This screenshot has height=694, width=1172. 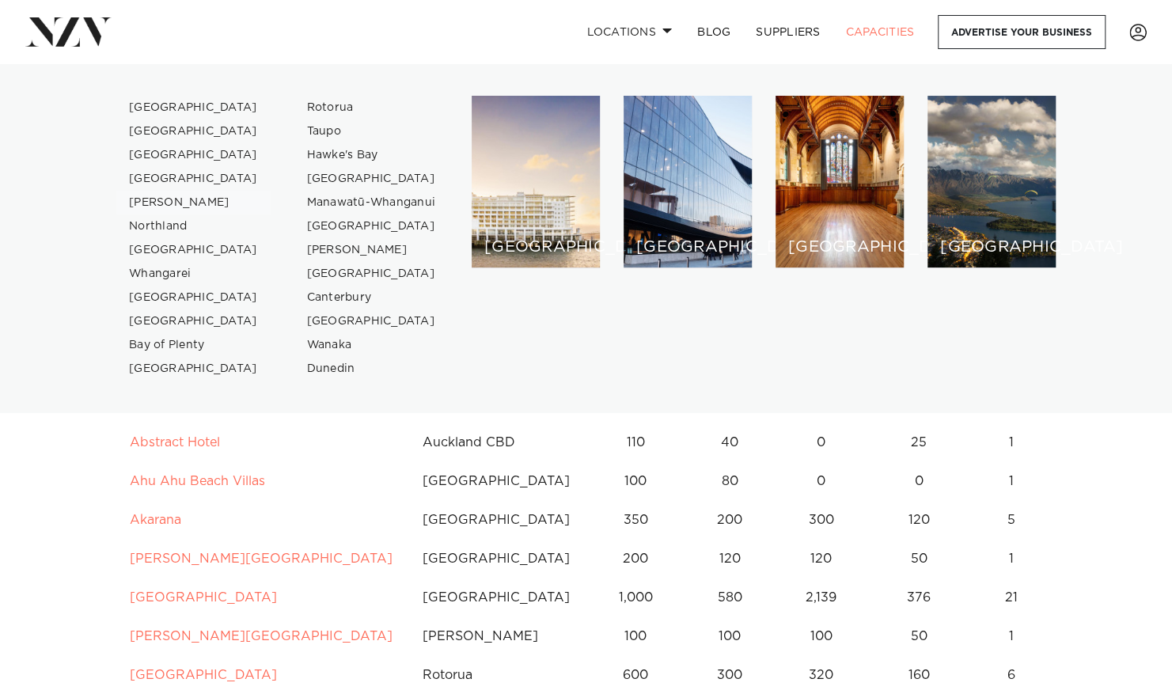 I want to click on a: Hawke's Bay, so click(x=371, y=155).